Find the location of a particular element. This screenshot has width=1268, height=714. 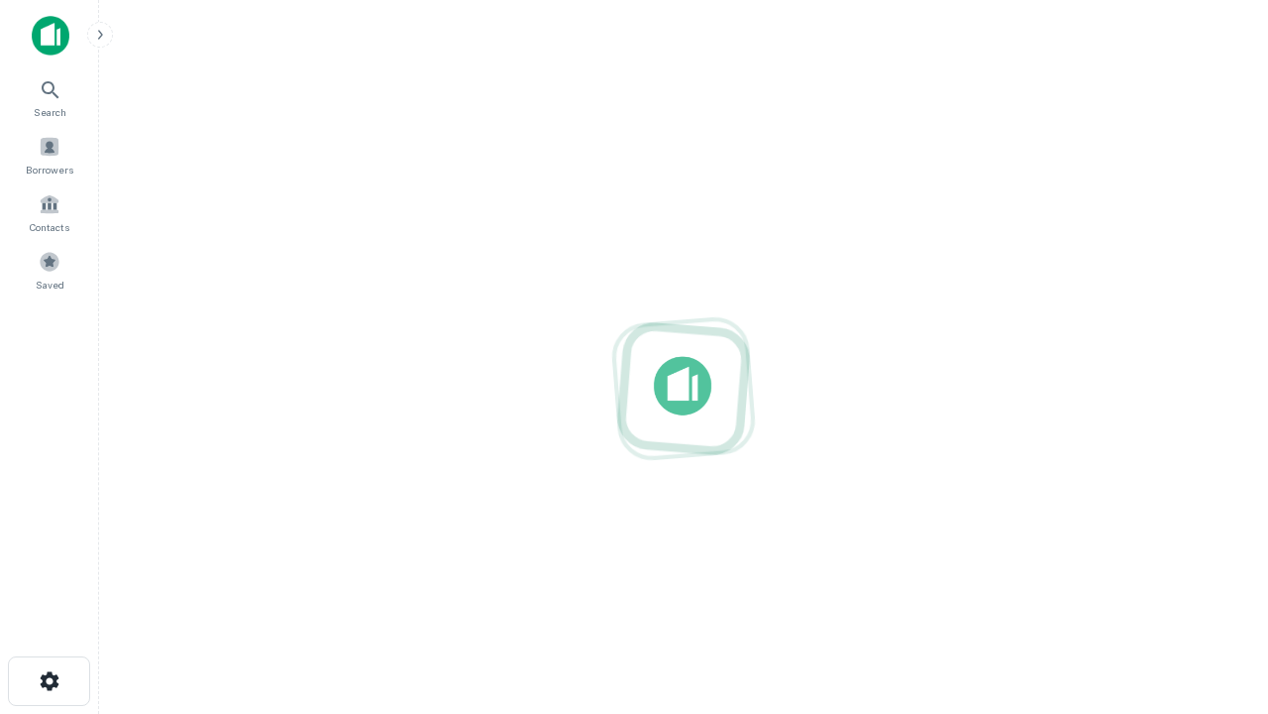

div: Saved is located at coordinates (50, 270).